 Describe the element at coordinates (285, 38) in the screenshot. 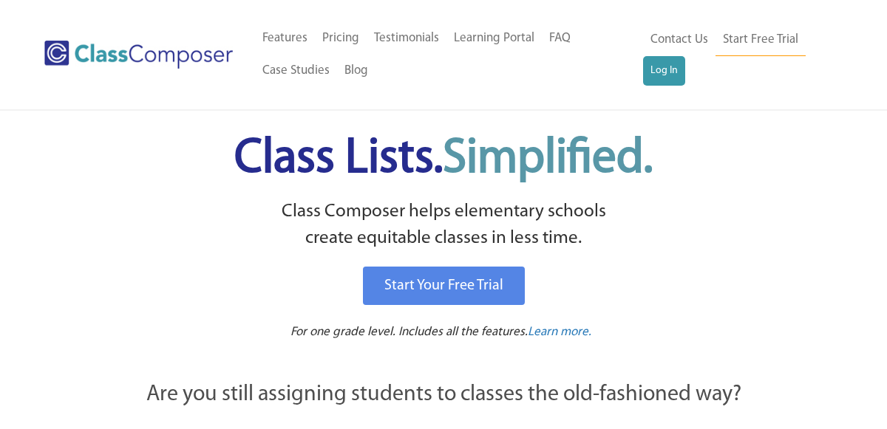

I see `a: Features` at that location.